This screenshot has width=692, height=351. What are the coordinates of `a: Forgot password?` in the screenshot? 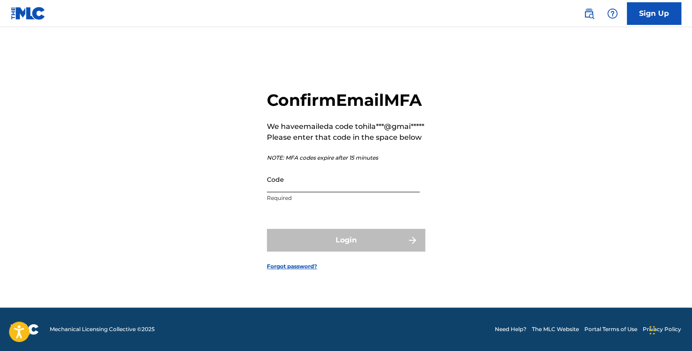 It's located at (292, 266).